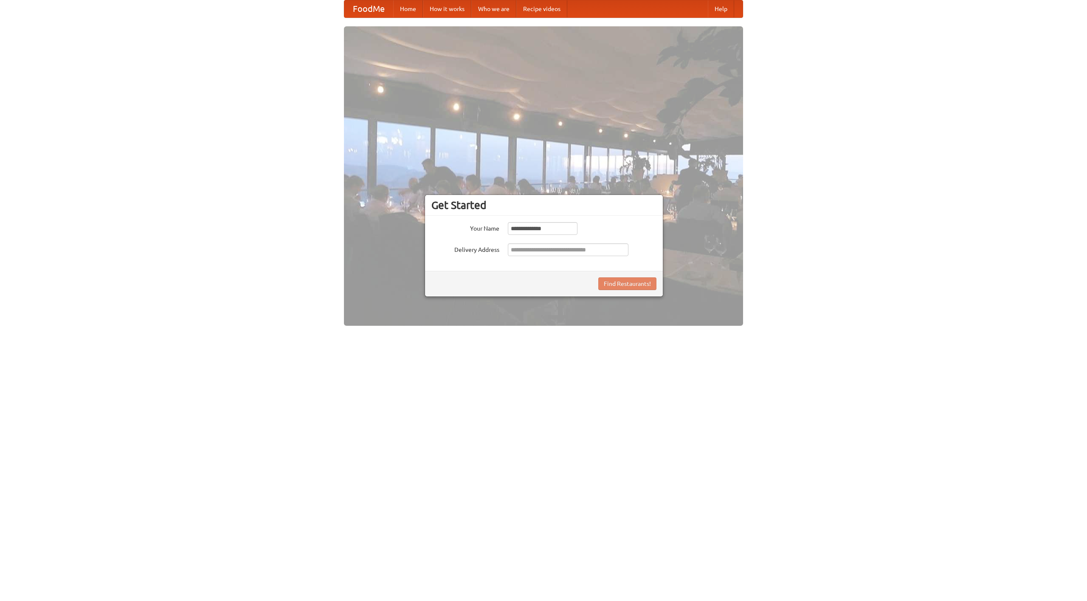 This screenshot has height=601, width=1087. I want to click on a: Who we are, so click(494, 9).